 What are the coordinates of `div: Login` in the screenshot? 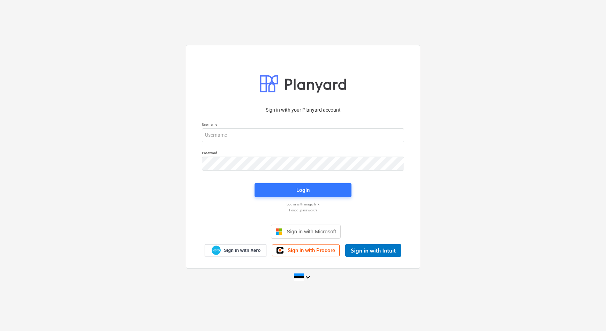 It's located at (303, 190).